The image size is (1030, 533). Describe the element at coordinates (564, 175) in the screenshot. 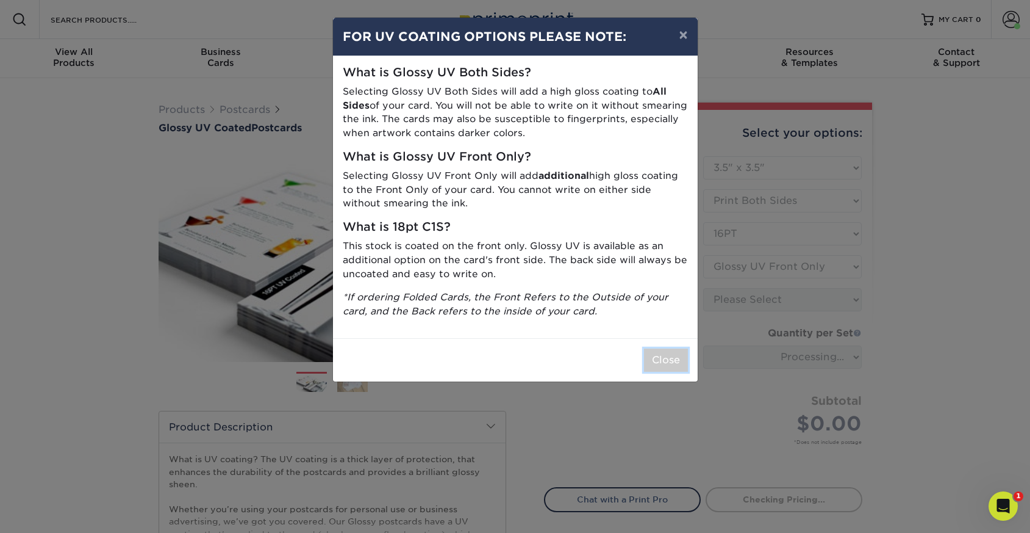

I see `strong: additional` at that location.